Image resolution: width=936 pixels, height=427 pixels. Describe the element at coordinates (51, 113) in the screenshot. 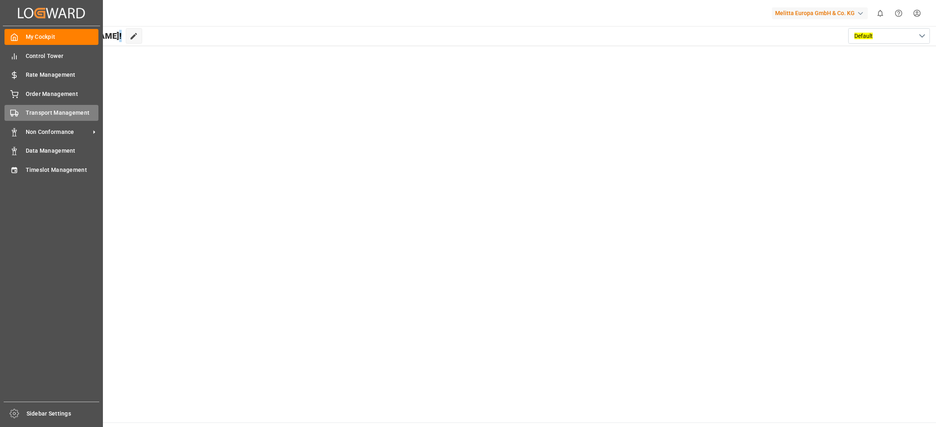

I see `a: Transport Management` at that location.